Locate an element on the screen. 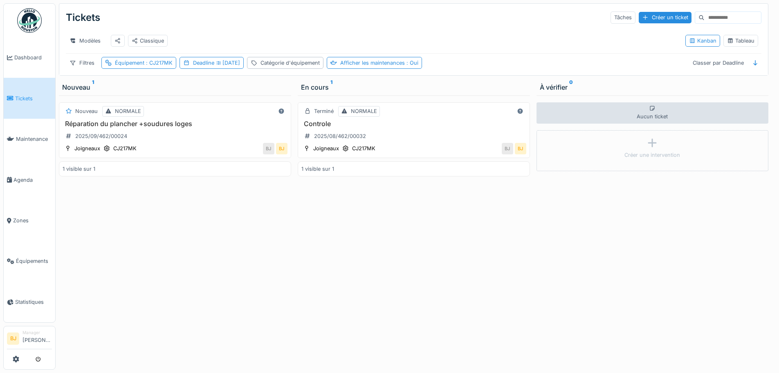 The image size is (779, 373). div: Classique is located at coordinates (148, 40).